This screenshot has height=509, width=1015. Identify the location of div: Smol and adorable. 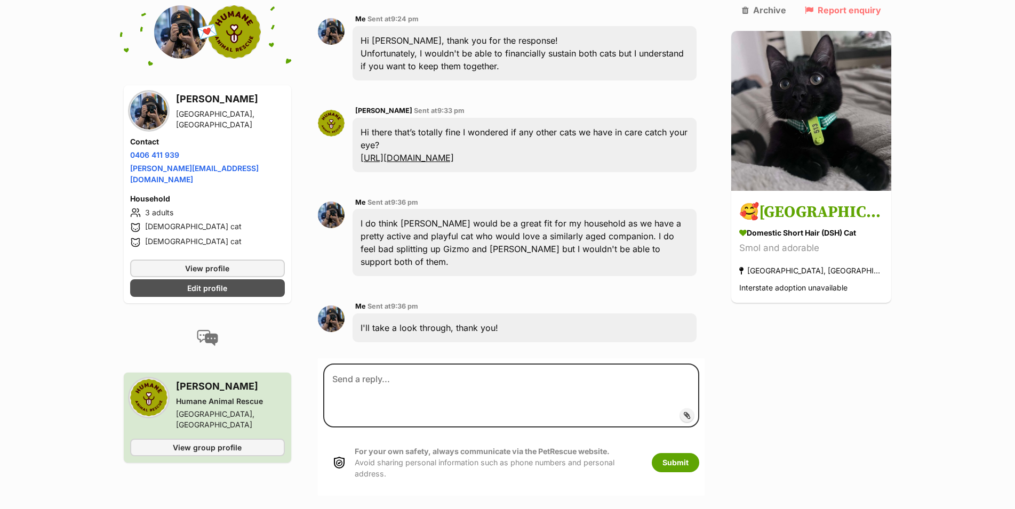
(811, 249).